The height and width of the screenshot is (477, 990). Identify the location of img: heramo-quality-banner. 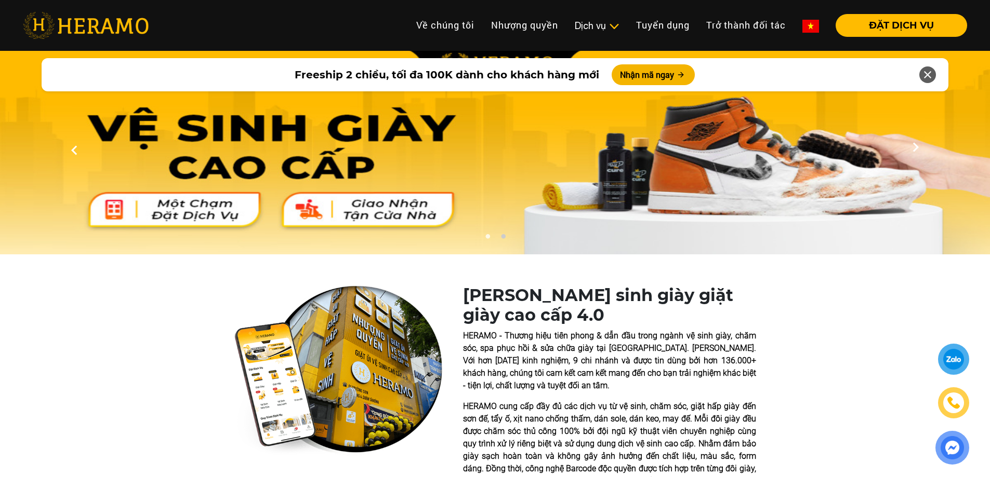
(338, 371).